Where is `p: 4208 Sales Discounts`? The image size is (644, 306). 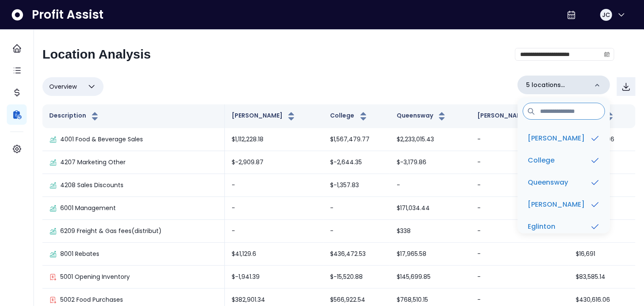 p: 4208 Sales Discounts is located at coordinates (92, 185).